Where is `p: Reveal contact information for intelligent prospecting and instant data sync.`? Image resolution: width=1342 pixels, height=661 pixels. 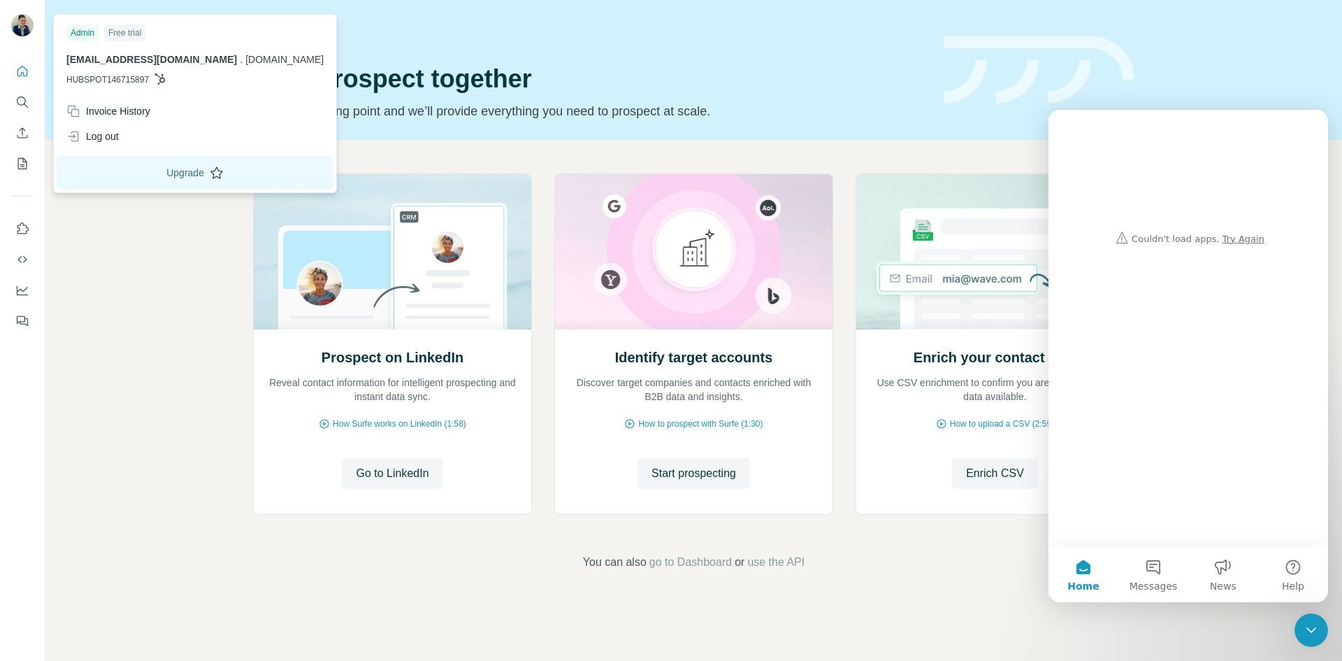
p: Reveal contact information for intelligent prospecting and instant data sync. is located at coordinates (392, 389).